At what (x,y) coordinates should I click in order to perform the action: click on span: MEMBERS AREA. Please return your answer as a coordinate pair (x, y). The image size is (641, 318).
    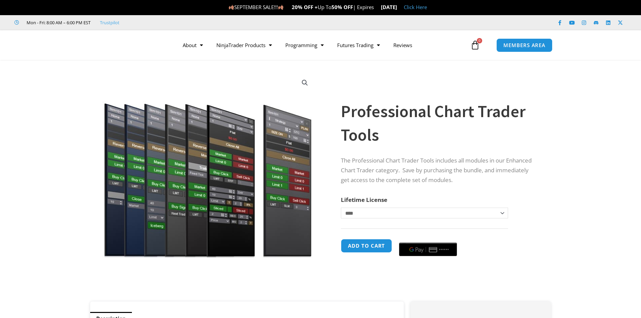
    Looking at the image, I should click on (524, 45).